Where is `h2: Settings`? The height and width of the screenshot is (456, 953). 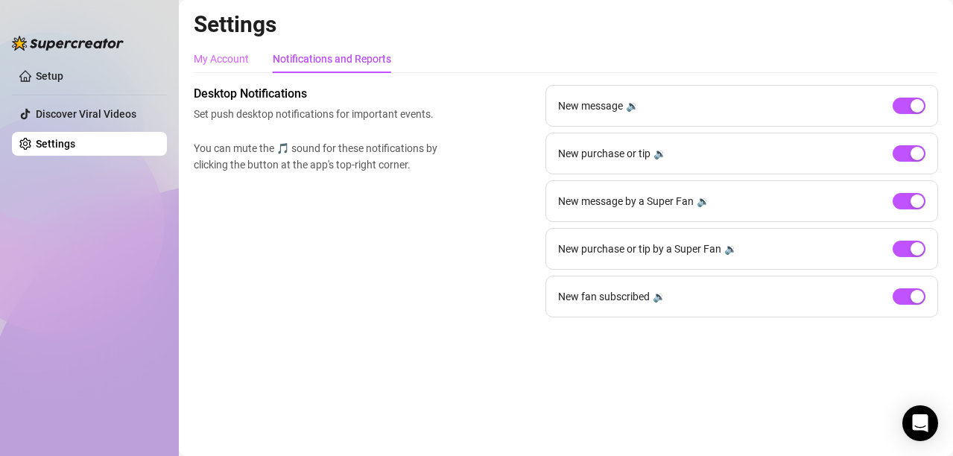
h2: Settings is located at coordinates (566, 25).